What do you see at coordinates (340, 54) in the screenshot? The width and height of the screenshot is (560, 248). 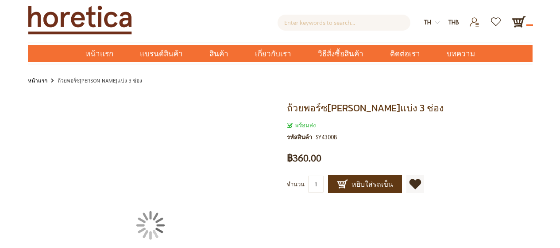 I see `span: วิธีสั่งซื้อสินค้า` at bounding box center [340, 54].